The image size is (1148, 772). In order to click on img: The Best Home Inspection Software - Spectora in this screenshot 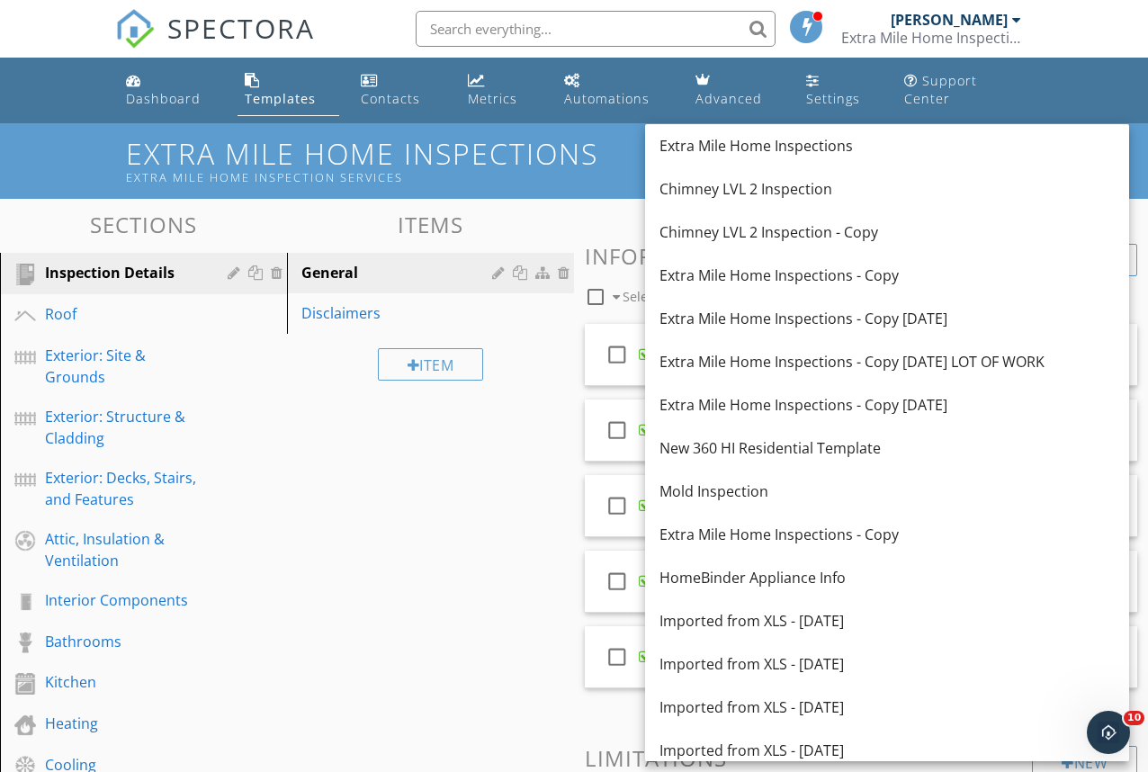, I will do `click(135, 29)`.